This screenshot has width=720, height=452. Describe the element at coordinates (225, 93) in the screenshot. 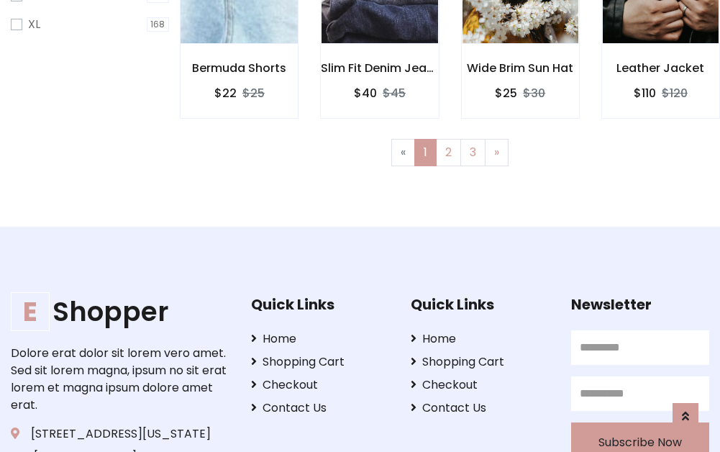

I see `h6: $22` at that location.